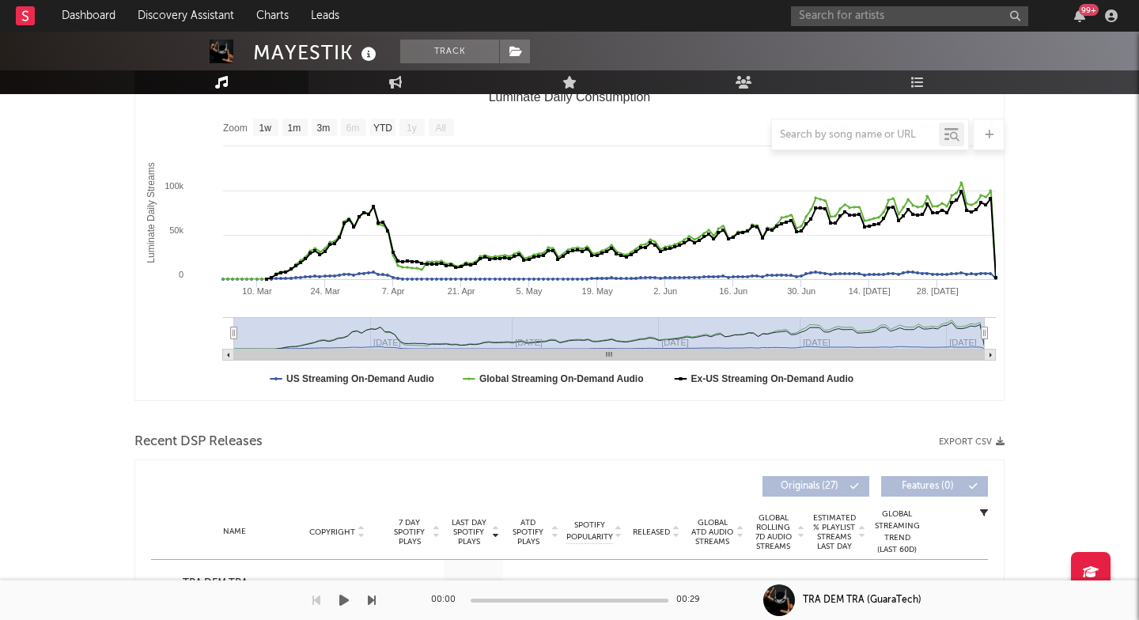 Image resolution: width=1139 pixels, height=620 pixels. I want to click on text: US Streaming On-Demand Audio, so click(360, 379).